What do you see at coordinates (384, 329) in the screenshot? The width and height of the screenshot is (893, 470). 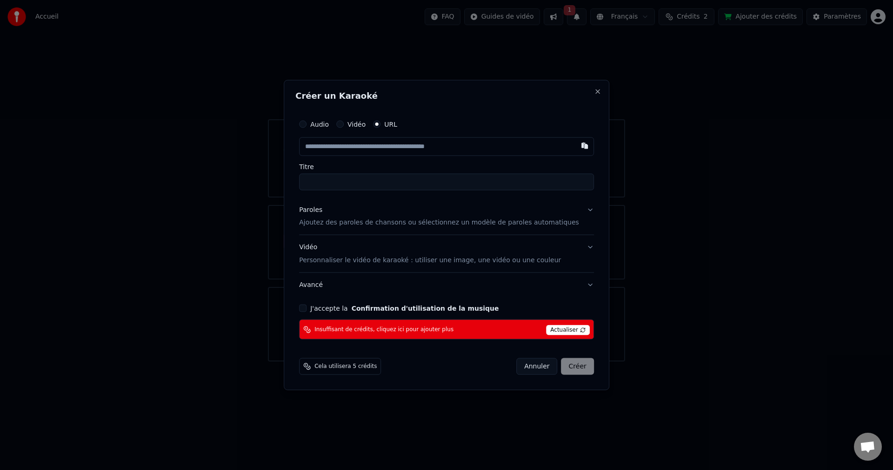 I see `span: Insuffisant de crédits, cliquez ici pour ajouter plus` at bounding box center [384, 329].